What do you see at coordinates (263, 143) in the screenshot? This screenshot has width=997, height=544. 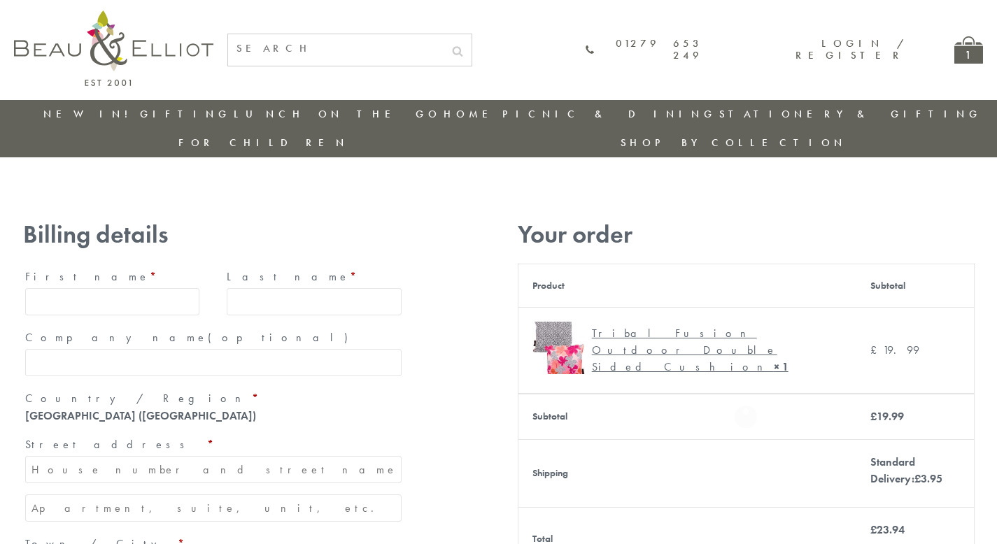 I see `a: For Children` at bounding box center [263, 143].